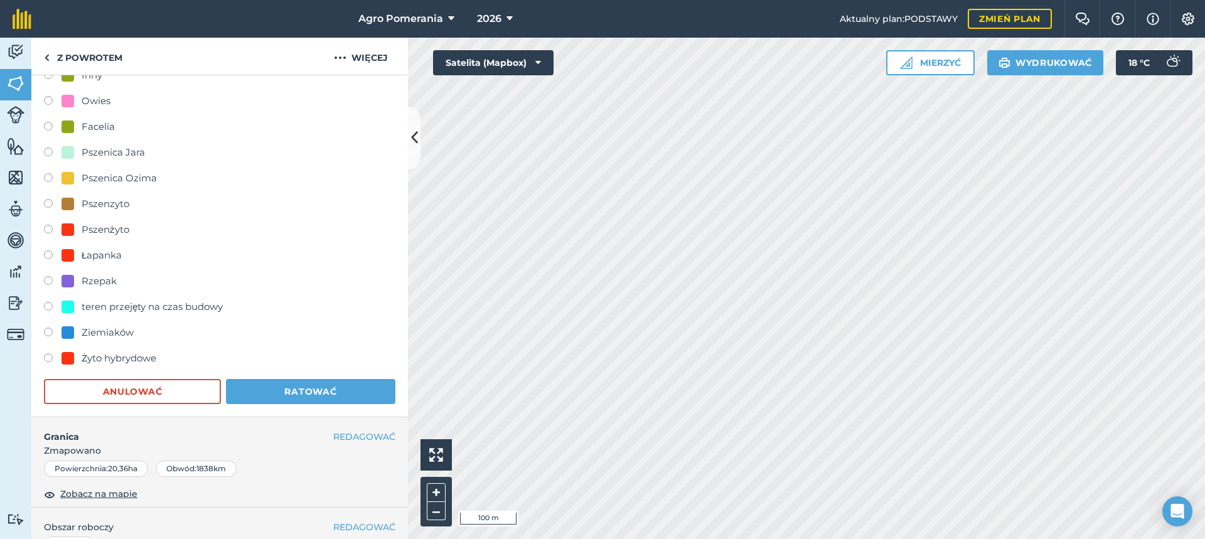 The image size is (1205, 539). I want to click on font: Zmień plan, so click(1010, 19).